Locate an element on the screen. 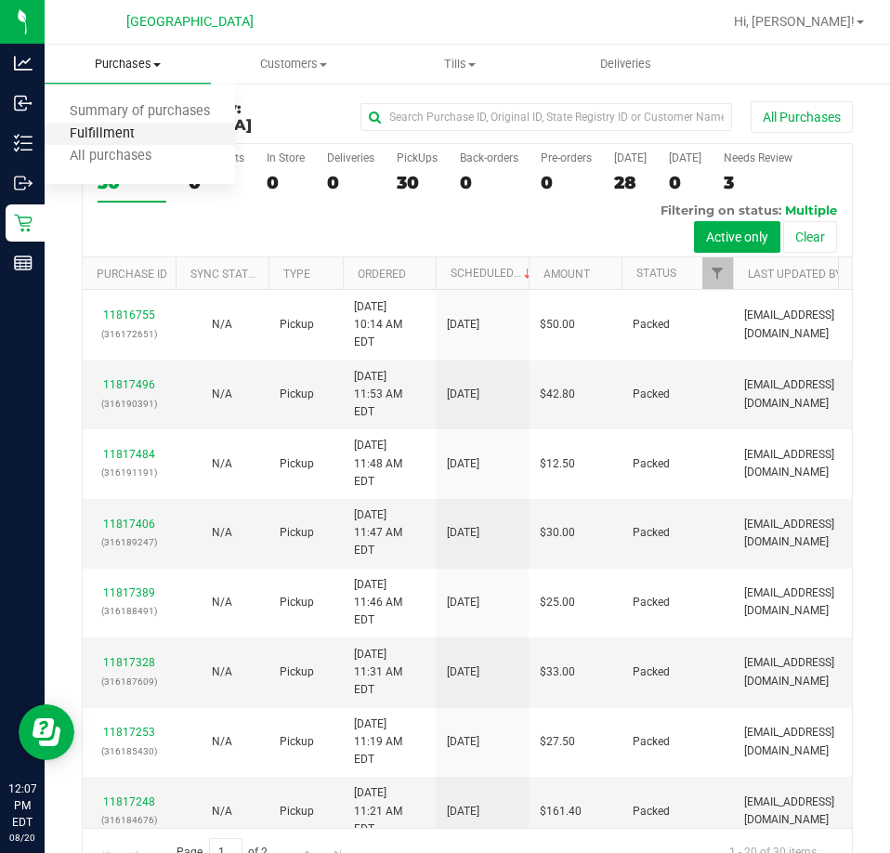 The image size is (890, 853). p: (316189247) is located at coordinates (129, 542).